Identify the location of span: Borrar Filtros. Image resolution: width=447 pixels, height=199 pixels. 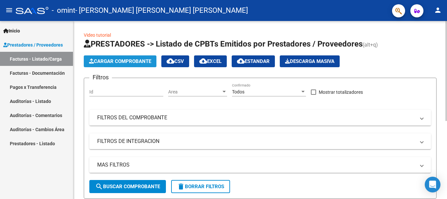
(201, 186).